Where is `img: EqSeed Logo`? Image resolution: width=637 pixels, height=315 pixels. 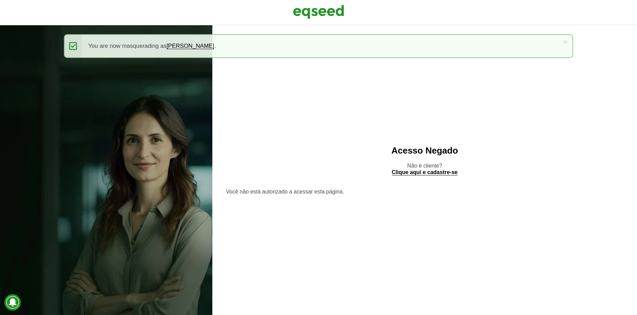 img: EqSeed Logo is located at coordinates (318, 12).